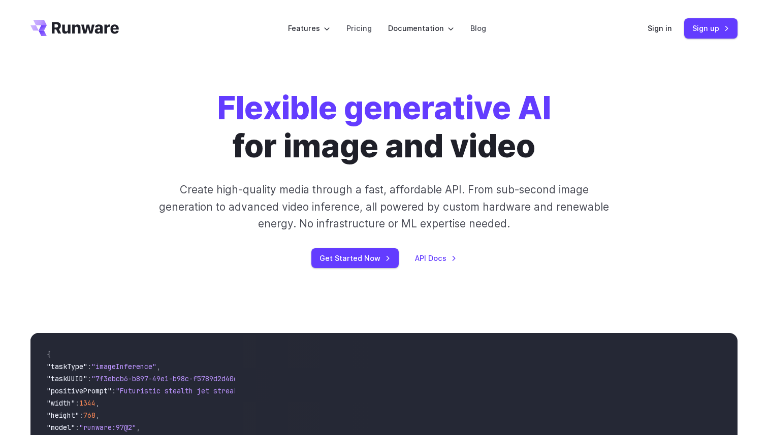  Describe the element at coordinates (67, 367) in the screenshot. I see `span: "taskType"` at that location.